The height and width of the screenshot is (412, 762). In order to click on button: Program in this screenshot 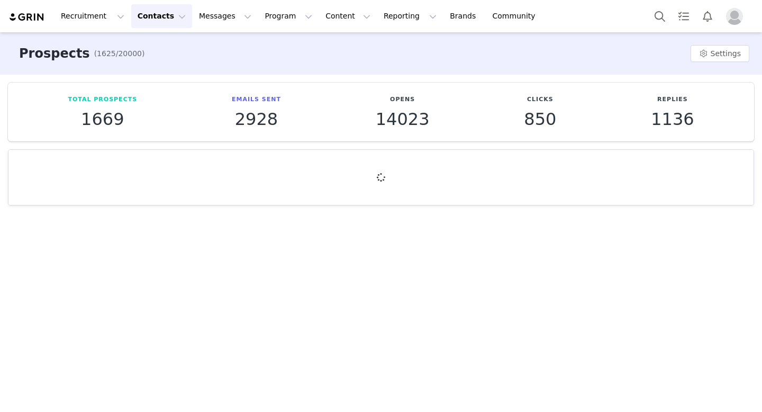, I will do `click(289, 16)`.